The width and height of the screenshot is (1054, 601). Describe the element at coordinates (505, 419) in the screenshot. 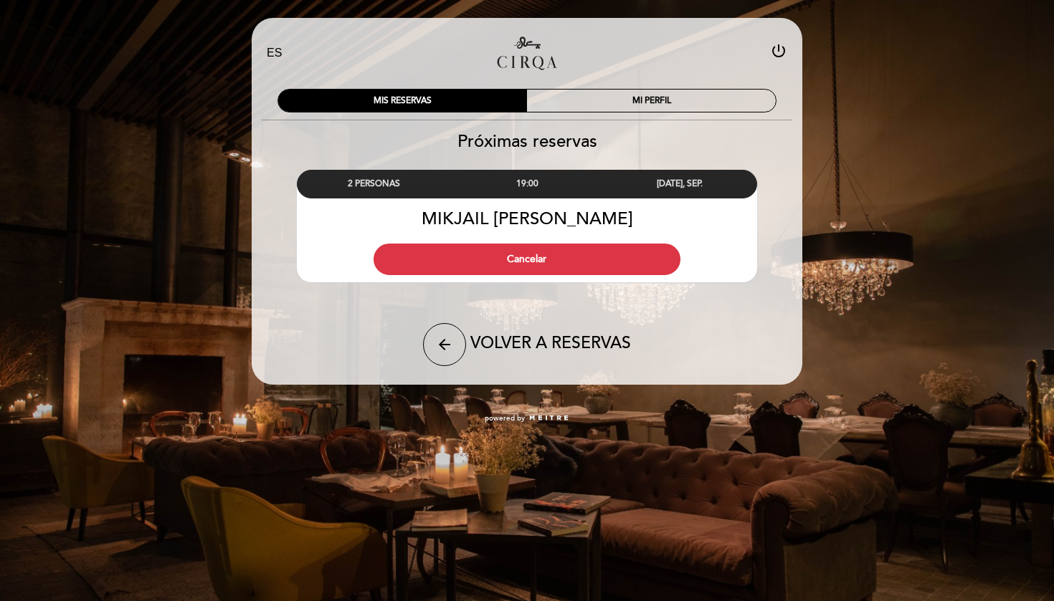

I see `span: powered by` at that location.